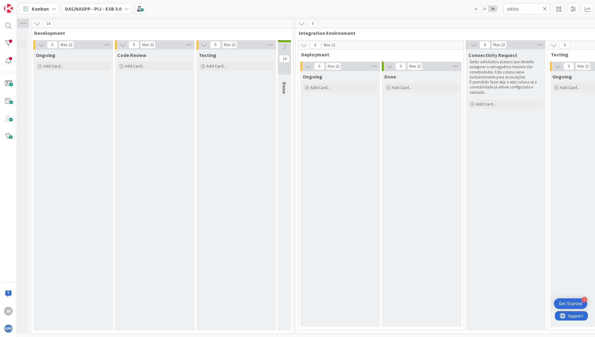 The image size is (595, 337). What do you see at coordinates (476, 9) in the screenshot?
I see `span: 1x` at bounding box center [476, 9].